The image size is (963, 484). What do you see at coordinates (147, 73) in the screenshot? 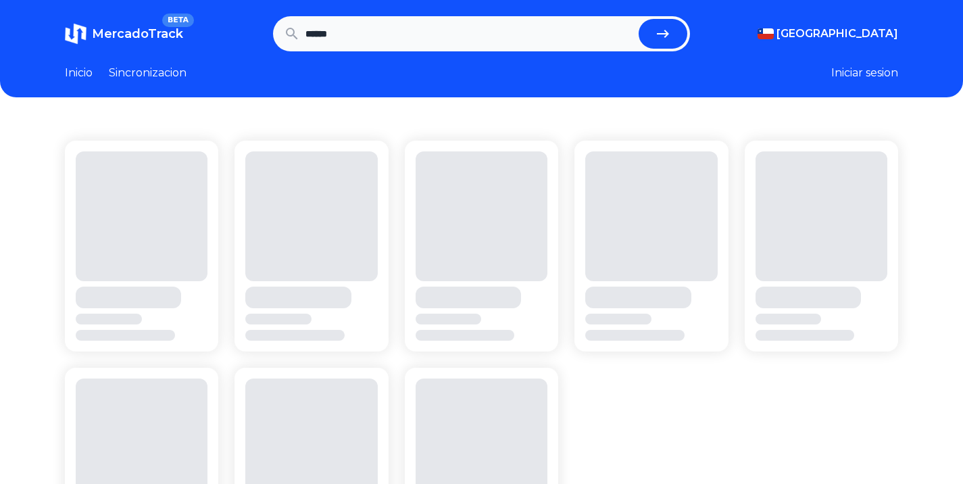
I see `a: Sincronizacion` at bounding box center [147, 73].